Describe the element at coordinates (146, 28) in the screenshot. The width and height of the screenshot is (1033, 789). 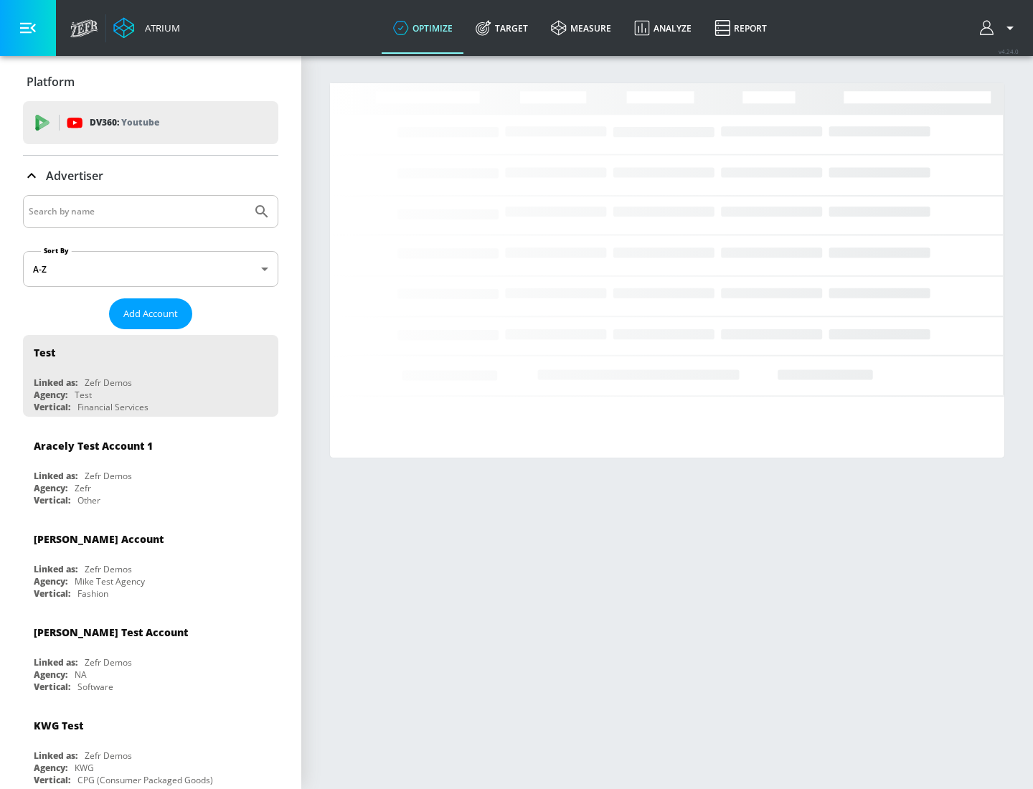
I see `a: Atrium` at that location.